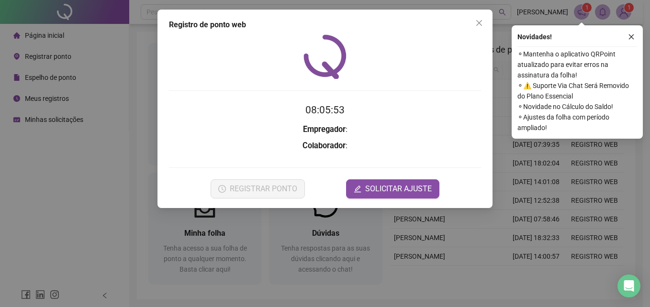 Image resolution: width=650 pixels, height=307 pixels. Describe the element at coordinates (398, 189) in the screenshot. I see `span: SOLICITAR AJUSTE` at that location.